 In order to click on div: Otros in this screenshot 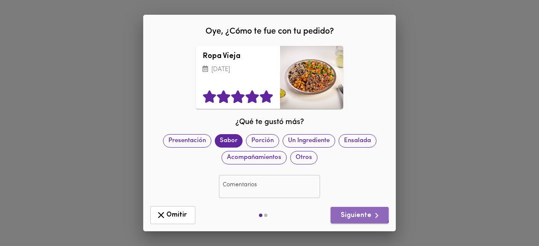, I will do `click(304, 158)`.